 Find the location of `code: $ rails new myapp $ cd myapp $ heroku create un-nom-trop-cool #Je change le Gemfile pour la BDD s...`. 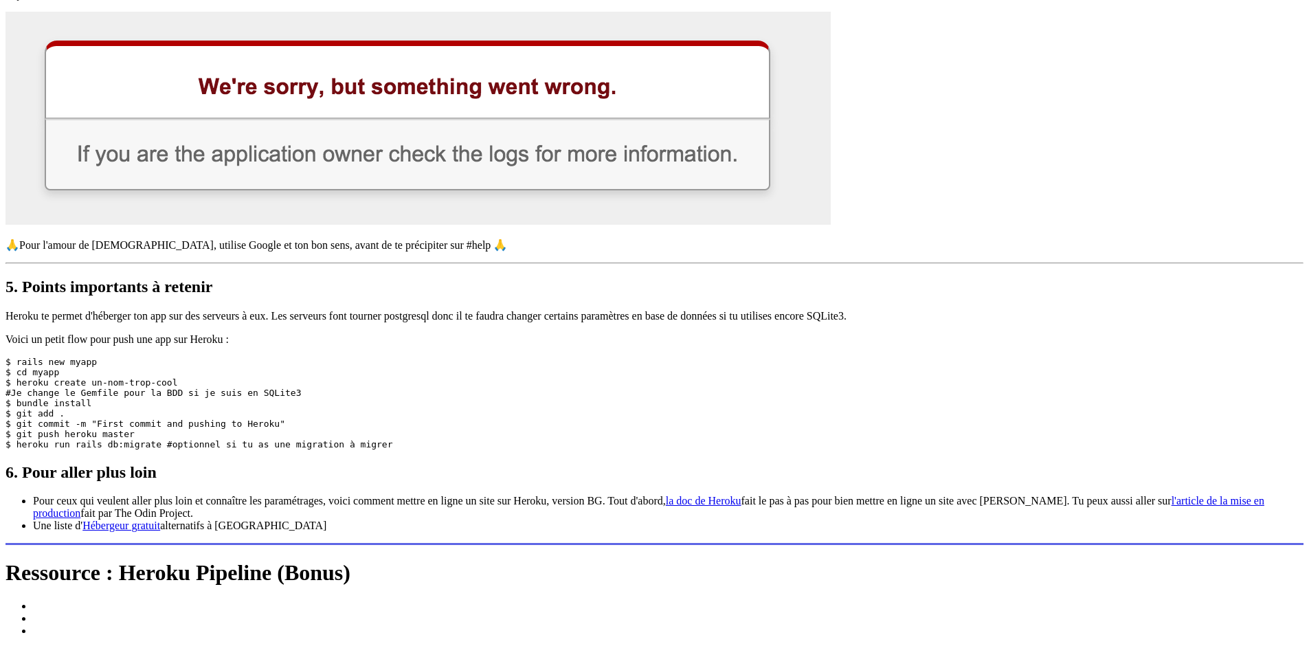

code: $ rails new myapp $ cd myapp $ heroku create un-nom-trop-cool #Je change le Gemfile pour la BDD s... is located at coordinates (199, 403).